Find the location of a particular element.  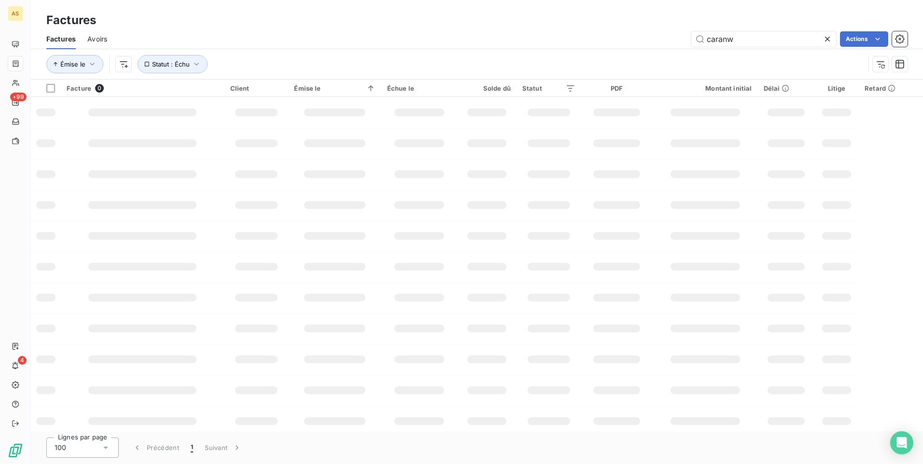

a: +99 is located at coordinates (15, 102).